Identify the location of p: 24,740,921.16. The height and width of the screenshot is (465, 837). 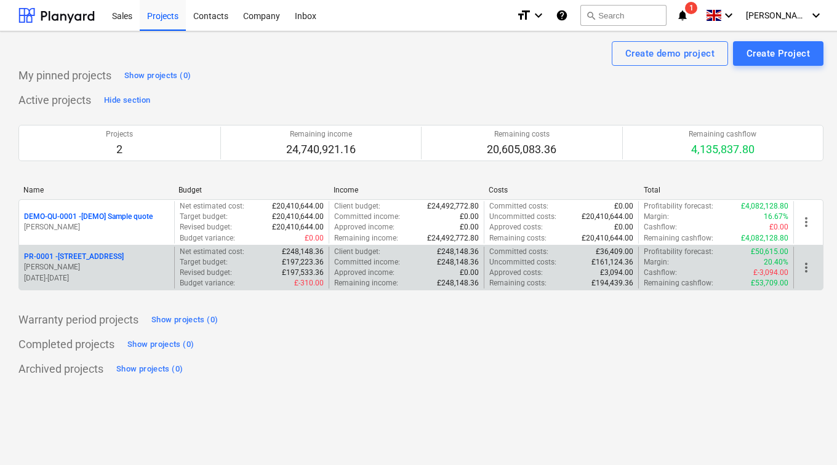
(321, 150).